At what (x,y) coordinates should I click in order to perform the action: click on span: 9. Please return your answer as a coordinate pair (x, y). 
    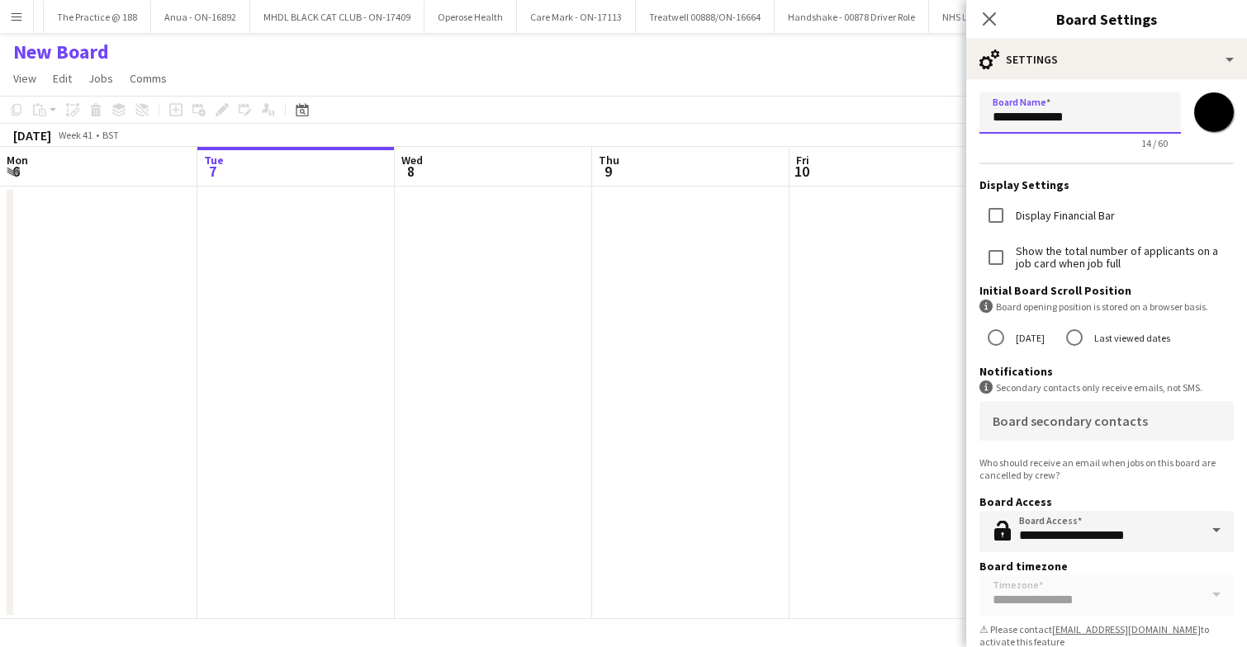
    Looking at the image, I should click on (608, 171).